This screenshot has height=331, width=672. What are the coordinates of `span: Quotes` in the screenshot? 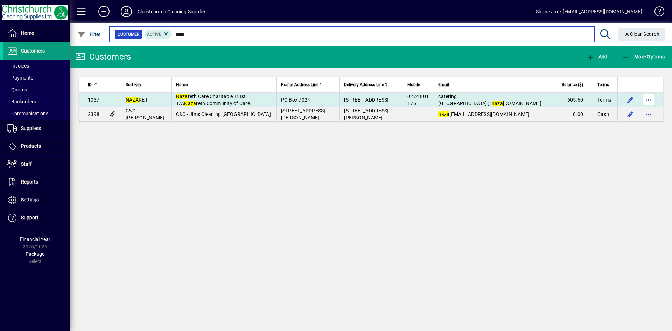 It's located at (17, 90).